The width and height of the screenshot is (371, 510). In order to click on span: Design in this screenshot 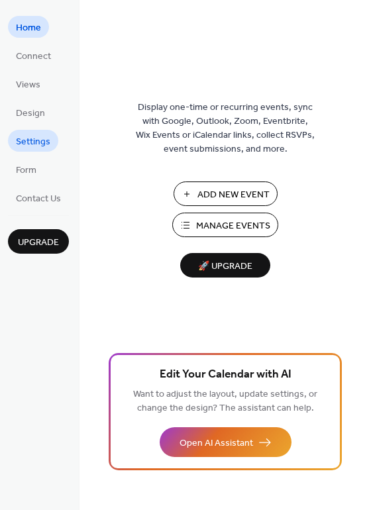, I will do `click(30, 113)`.